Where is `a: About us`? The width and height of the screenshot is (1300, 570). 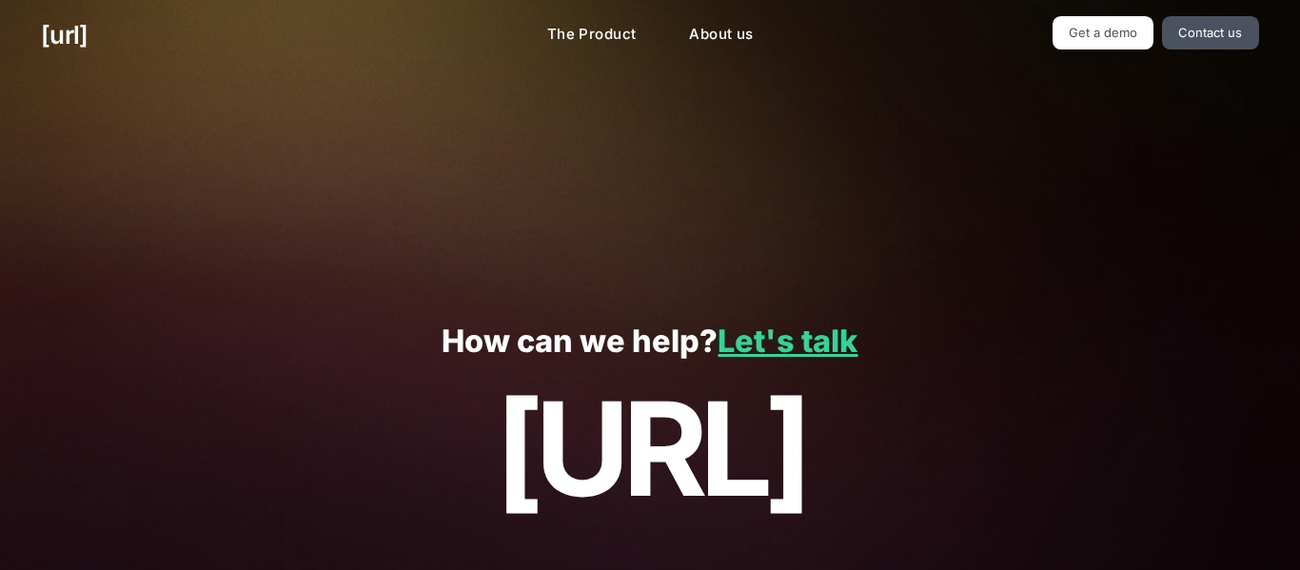 a: About us is located at coordinates (721, 34).